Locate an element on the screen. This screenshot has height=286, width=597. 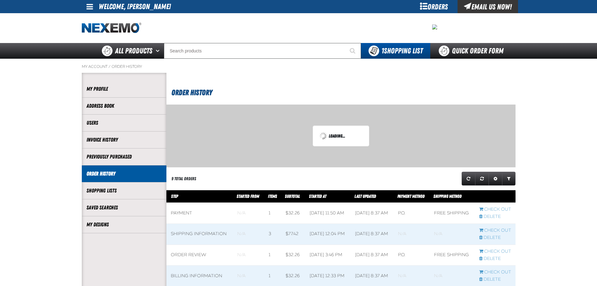
a: Expand or Collapse Grid Filters is located at coordinates (509, 178).